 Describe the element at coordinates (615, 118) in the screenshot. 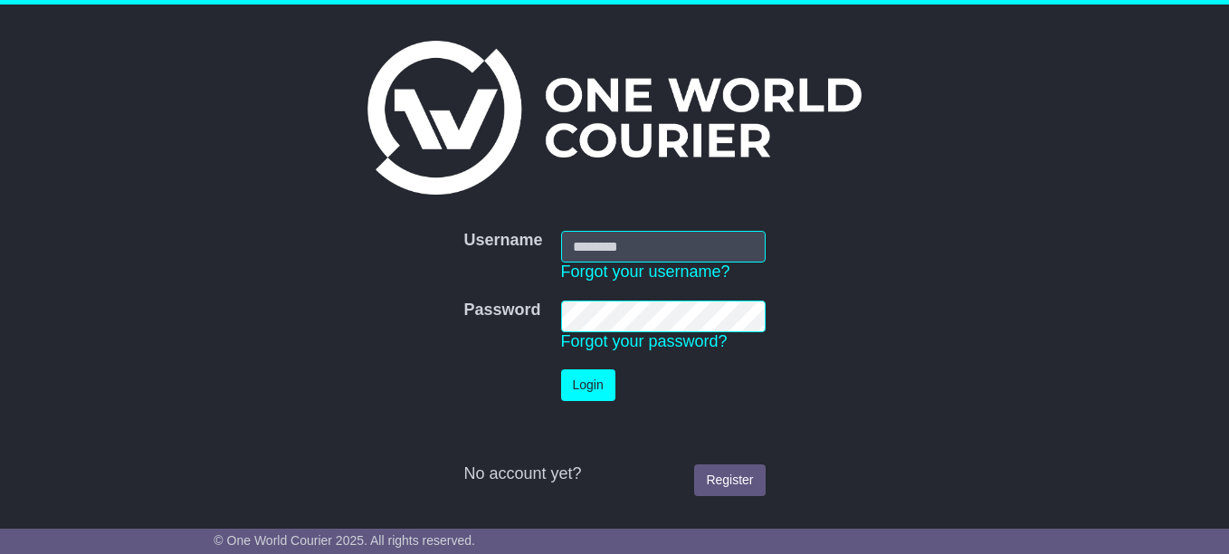

I see `img: One World` at that location.